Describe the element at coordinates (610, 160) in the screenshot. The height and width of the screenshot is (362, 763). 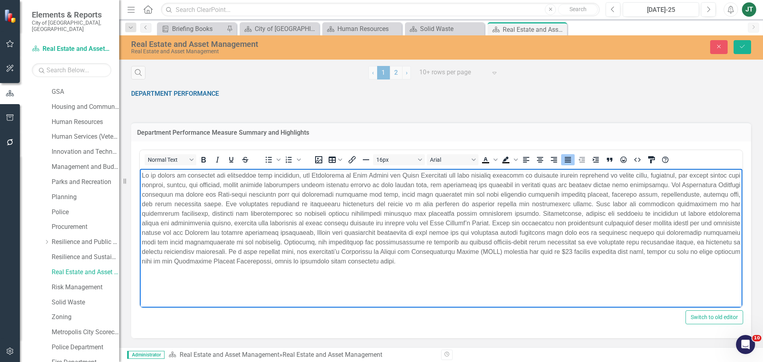
I see `button: Blockquote` at that location.